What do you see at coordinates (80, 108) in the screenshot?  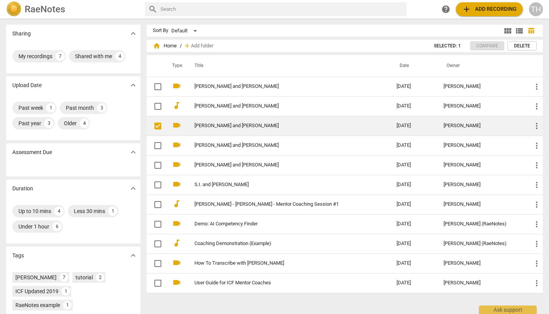 I see `div: Past month` at bounding box center [80, 108].